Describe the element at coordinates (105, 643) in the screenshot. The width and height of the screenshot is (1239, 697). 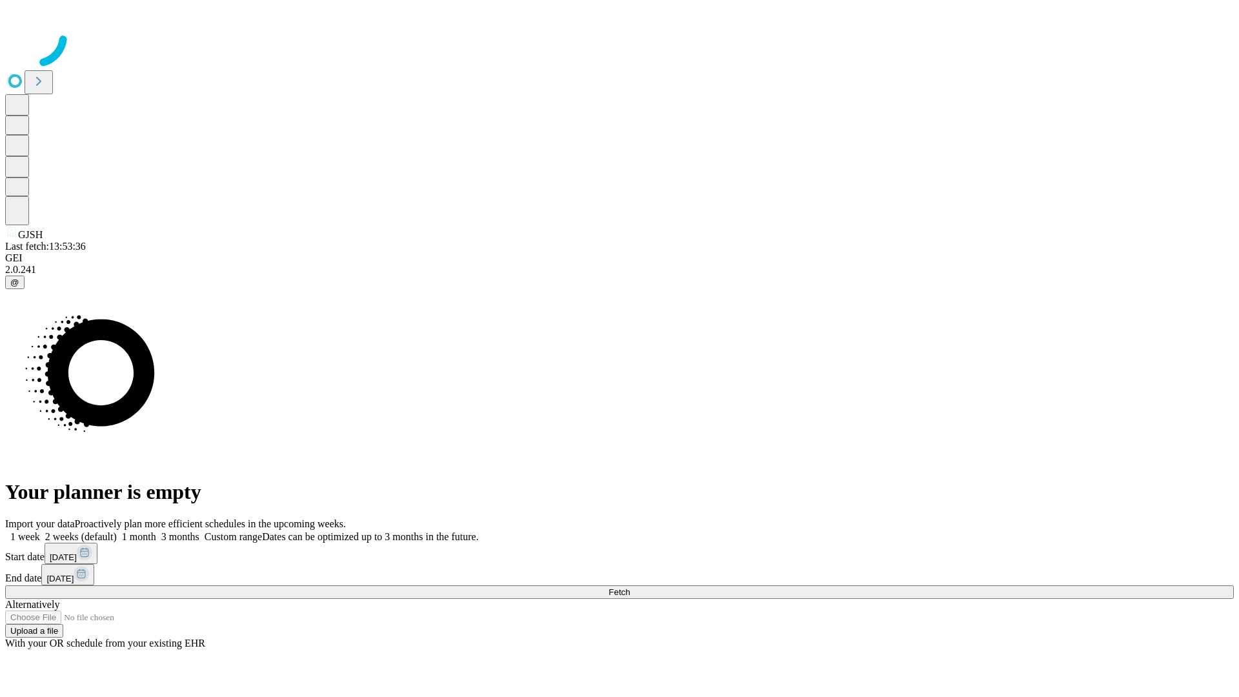
I see `span: With your OR schedule from your existing EHR` at that location.